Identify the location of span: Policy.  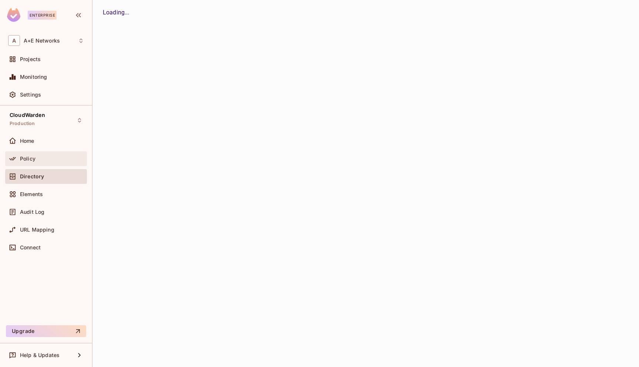
(28, 159).